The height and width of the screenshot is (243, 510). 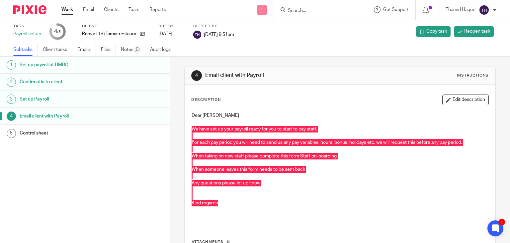 I want to click on div: 2, so click(x=11, y=82).